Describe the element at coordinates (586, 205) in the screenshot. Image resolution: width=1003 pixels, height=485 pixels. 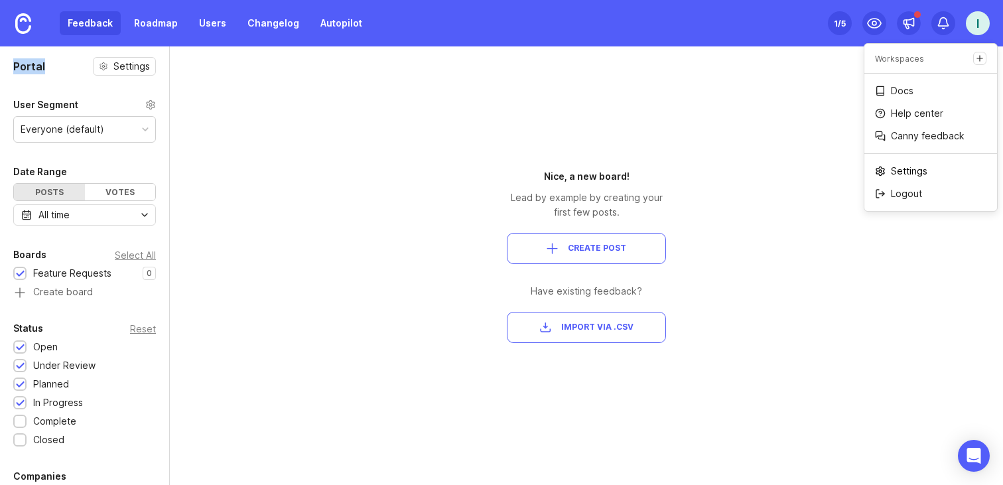
I see `div: Lead by example by creating your first few posts.` at that location.